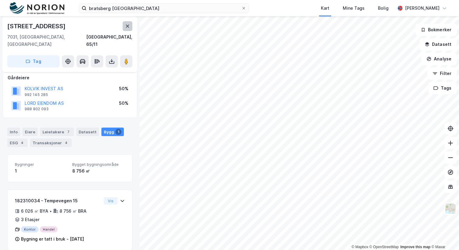 Image resolution: width=459 pixels, height=250 pixels. I want to click on div: 7, so click(68, 132).